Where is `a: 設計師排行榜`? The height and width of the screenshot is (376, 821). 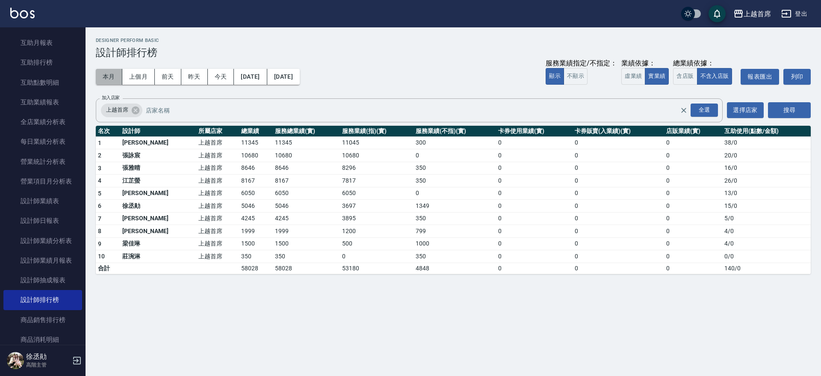
a: 設計師排行榜 is located at coordinates (43, 300).